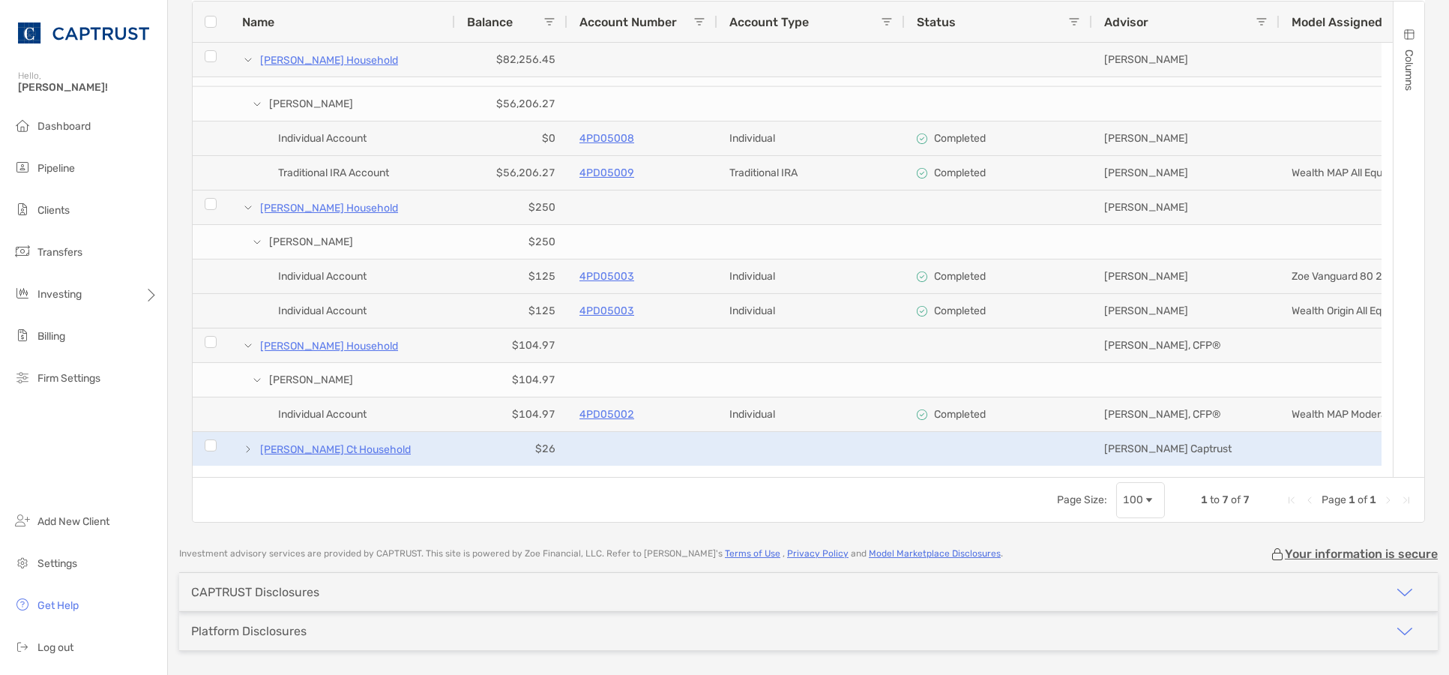 The height and width of the screenshot is (675, 1449). I want to click on span: Clients, so click(53, 210).